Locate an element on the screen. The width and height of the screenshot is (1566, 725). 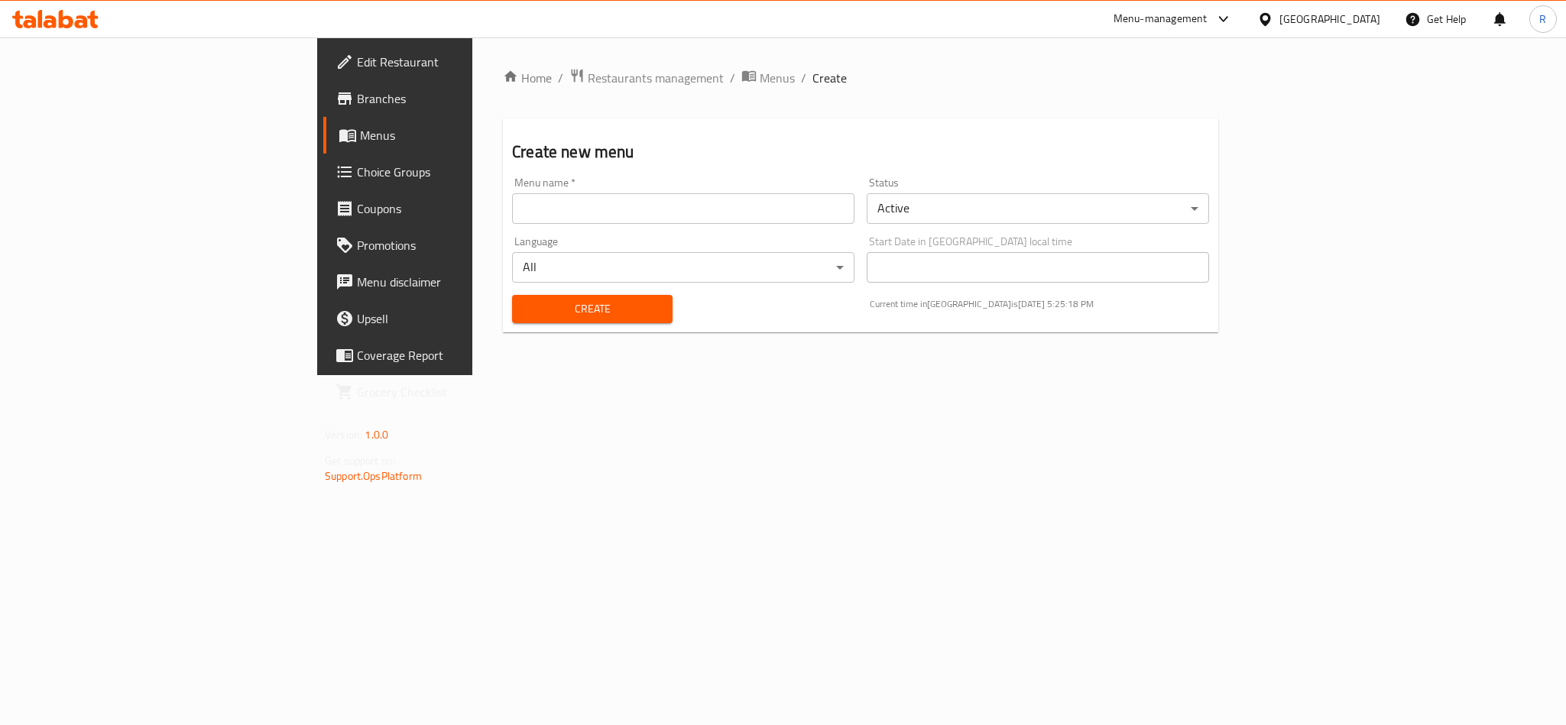
a: Support.OpsPlatform is located at coordinates (373, 476).